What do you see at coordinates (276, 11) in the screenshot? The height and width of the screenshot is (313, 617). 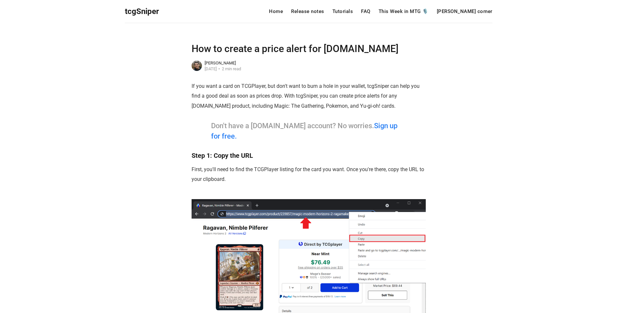 I see `a: Home` at bounding box center [276, 11].